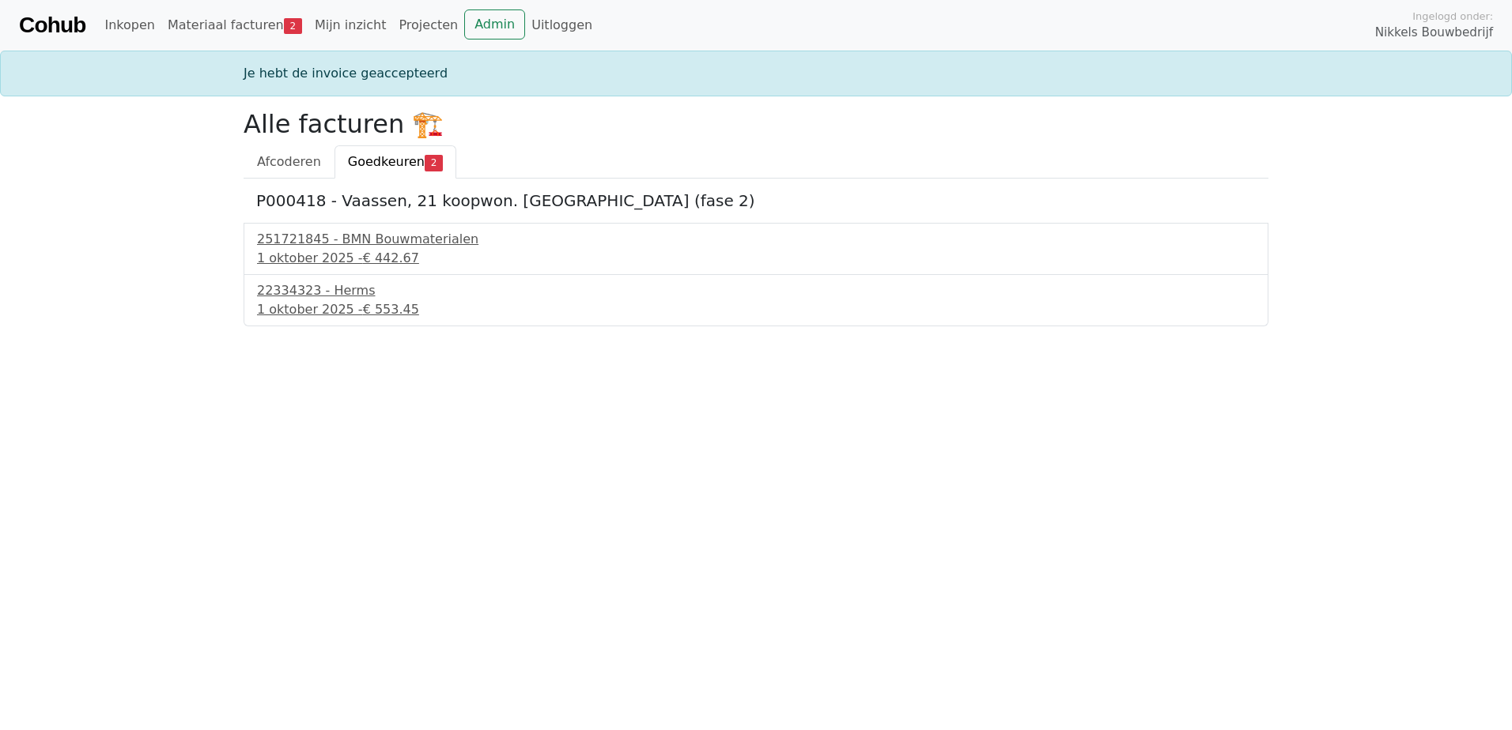 This screenshot has height=730, width=1512. Describe the element at coordinates (235, 25) in the screenshot. I see `a: Materiaal facturen2` at that location.